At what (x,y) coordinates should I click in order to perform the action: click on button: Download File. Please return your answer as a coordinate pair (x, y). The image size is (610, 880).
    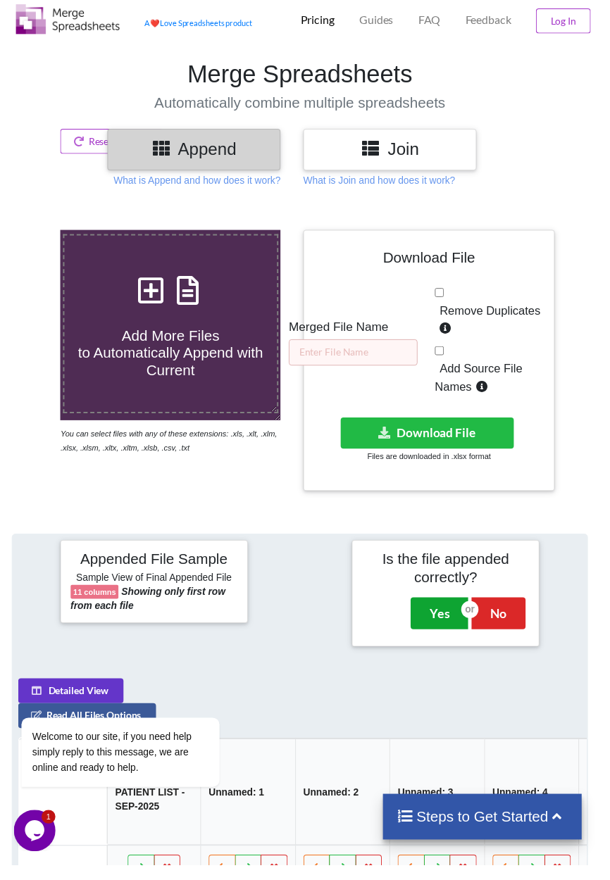
    Looking at the image, I should click on (435, 440).